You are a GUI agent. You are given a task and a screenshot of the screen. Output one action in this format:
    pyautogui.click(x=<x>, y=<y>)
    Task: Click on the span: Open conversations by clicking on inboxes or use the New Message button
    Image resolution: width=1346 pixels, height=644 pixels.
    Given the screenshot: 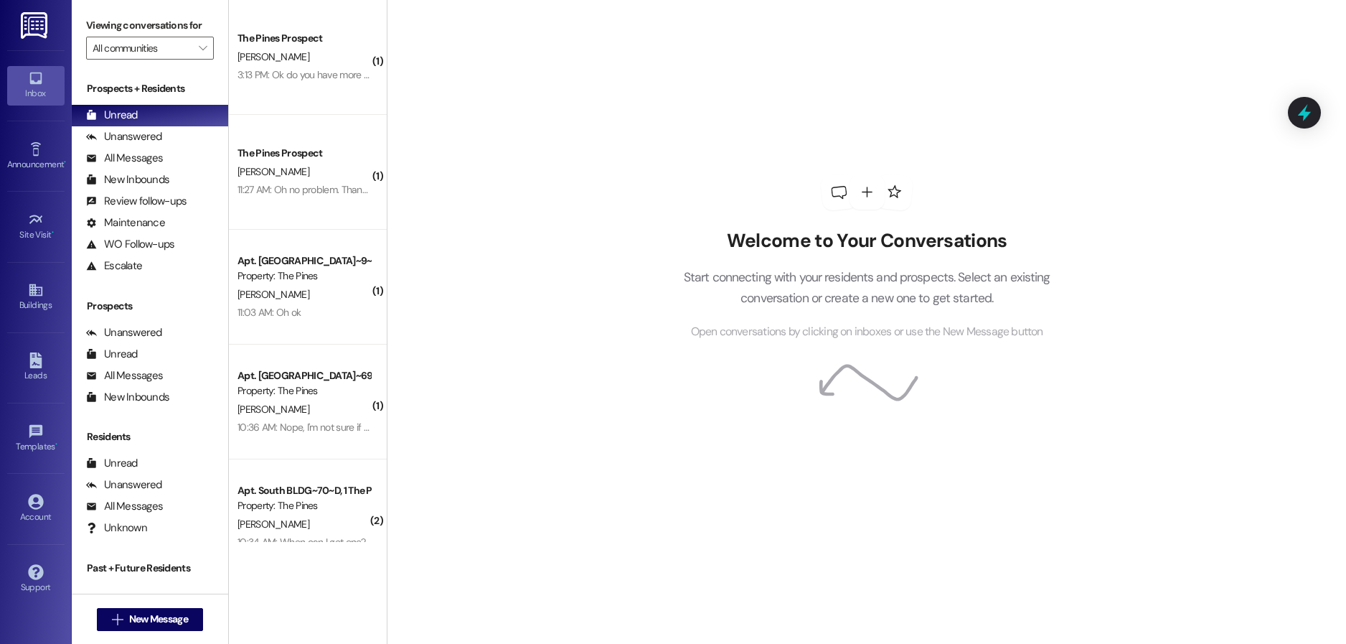 What is the action you would take?
    pyautogui.click(x=867, y=332)
    